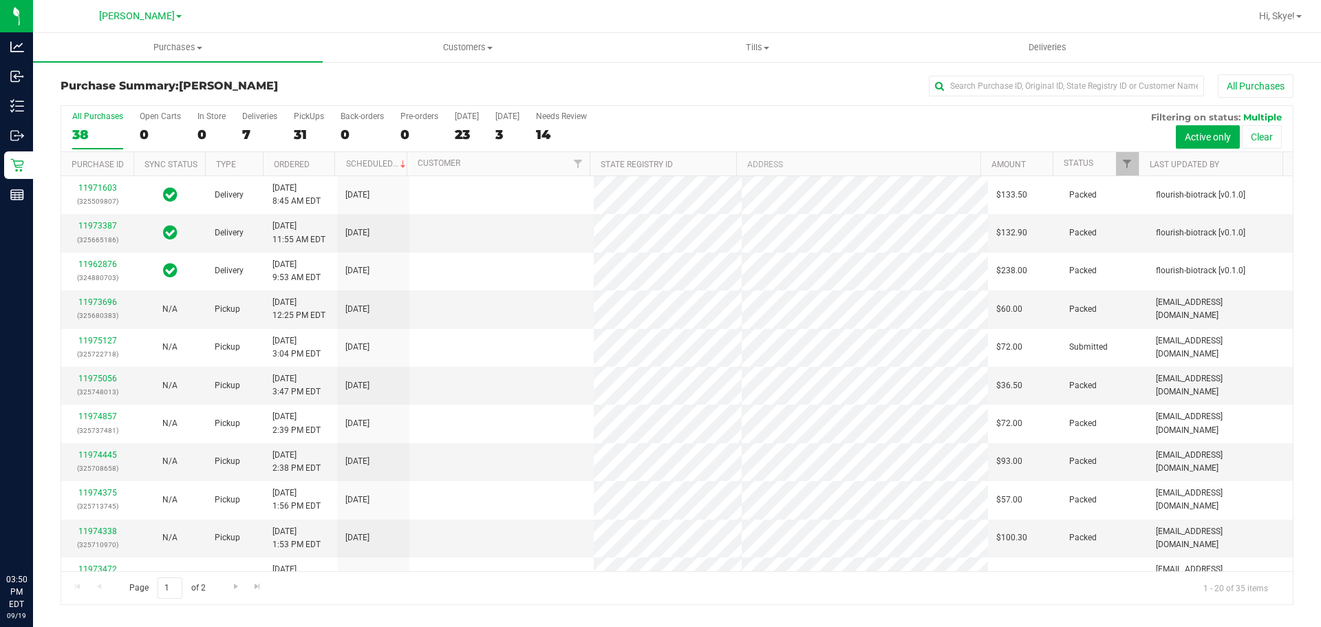  What do you see at coordinates (167, 588) in the screenshot?
I see `span: Page of 2` at bounding box center [167, 588].